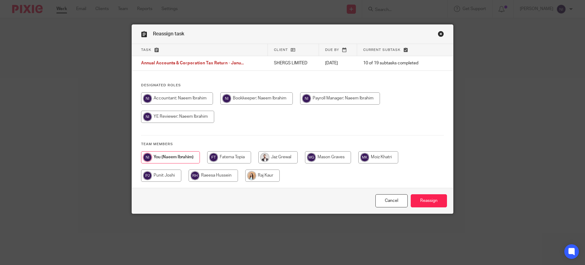 The width and height of the screenshot is (585, 265). Describe the element at coordinates (382, 50) in the screenshot. I see `span: Current subtask` at that location.